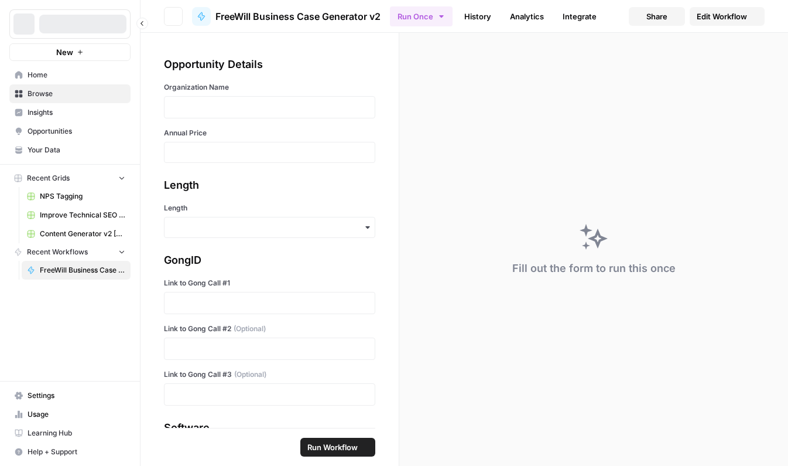 The height and width of the screenshot is (466, 788). I want to click on span: Help + Support, so click(76, 452).